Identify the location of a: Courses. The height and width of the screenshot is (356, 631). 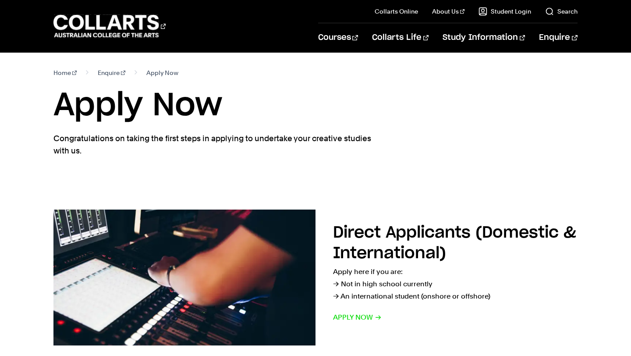
(338, 38).